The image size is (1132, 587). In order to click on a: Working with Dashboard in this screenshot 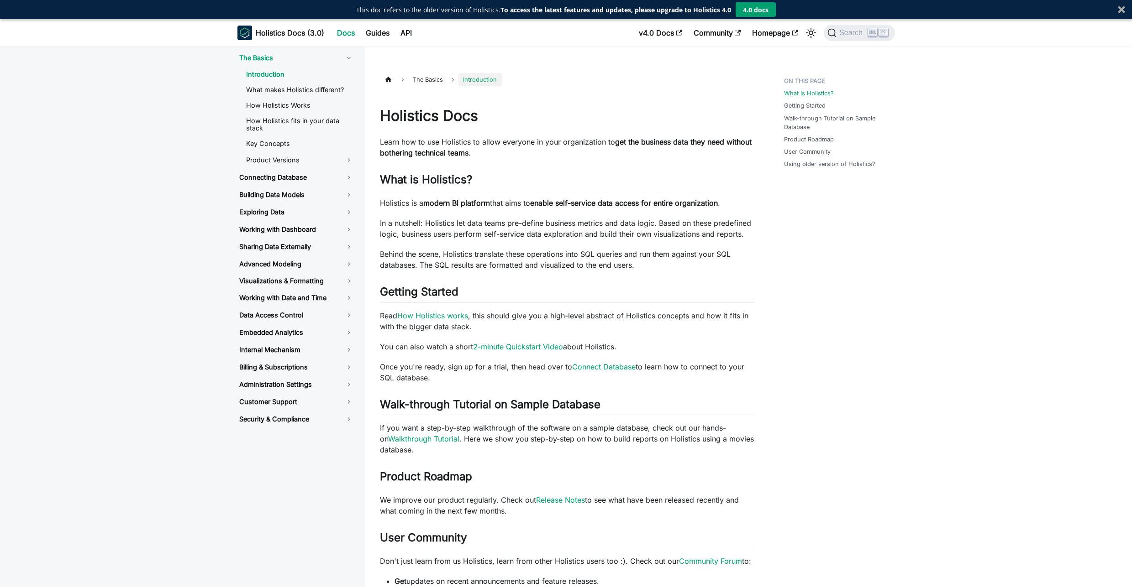, I will do `click(296, 230)`.